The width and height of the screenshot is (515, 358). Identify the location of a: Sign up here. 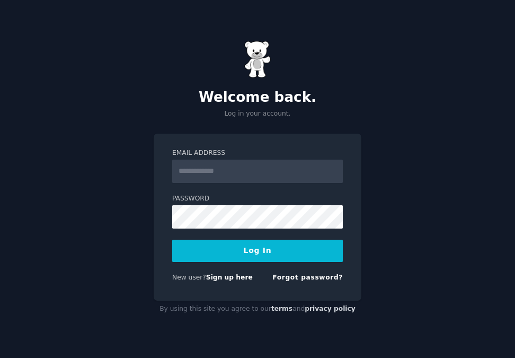
(230, 277).